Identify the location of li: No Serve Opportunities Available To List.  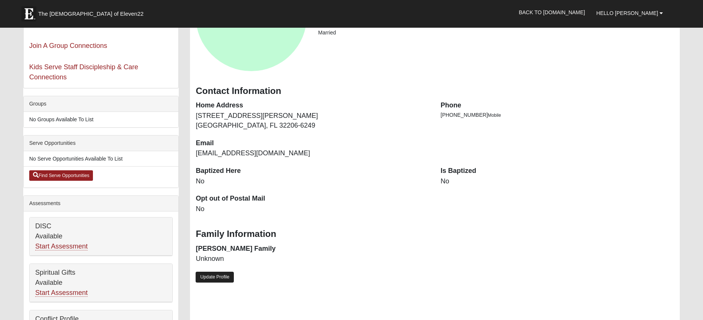
(101, 159).